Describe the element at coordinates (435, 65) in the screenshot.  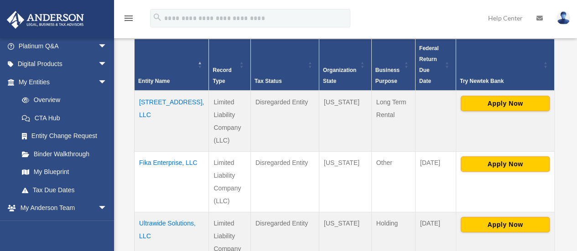
I see `th: Federal Return Due Date: Activate to sort` at that location.